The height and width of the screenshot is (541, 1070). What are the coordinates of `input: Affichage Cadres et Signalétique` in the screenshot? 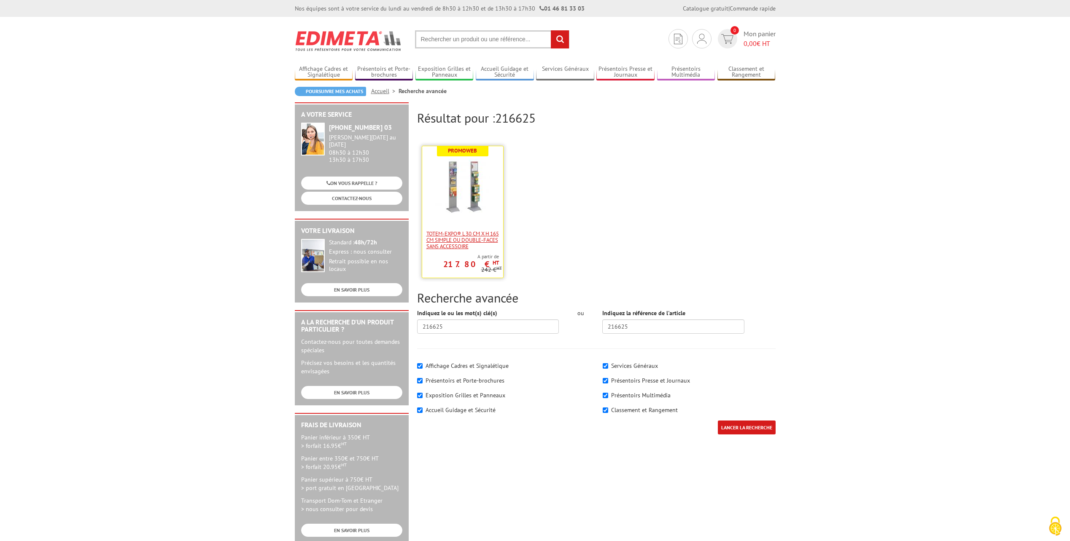 It's located at (420, 366).